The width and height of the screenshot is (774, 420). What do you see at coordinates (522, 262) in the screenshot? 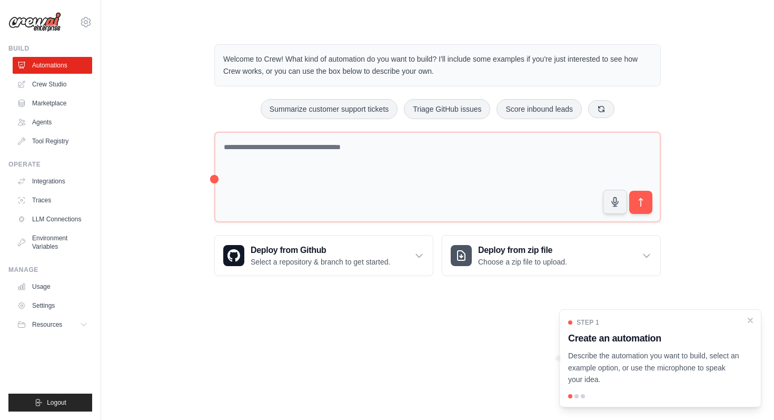
I see `p: Choose a zip file to upload.` at bounding box center [522, 262].